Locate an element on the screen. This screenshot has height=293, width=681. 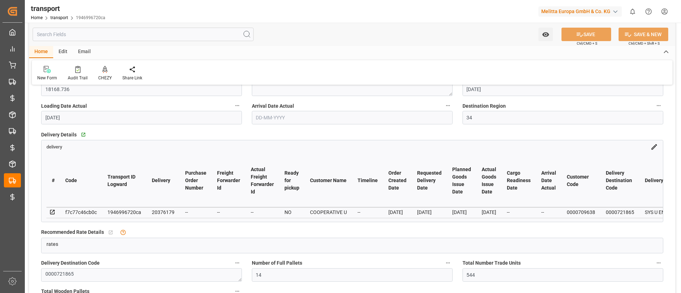
div: COOPERATIVE U is located at coordinates (328, 212).